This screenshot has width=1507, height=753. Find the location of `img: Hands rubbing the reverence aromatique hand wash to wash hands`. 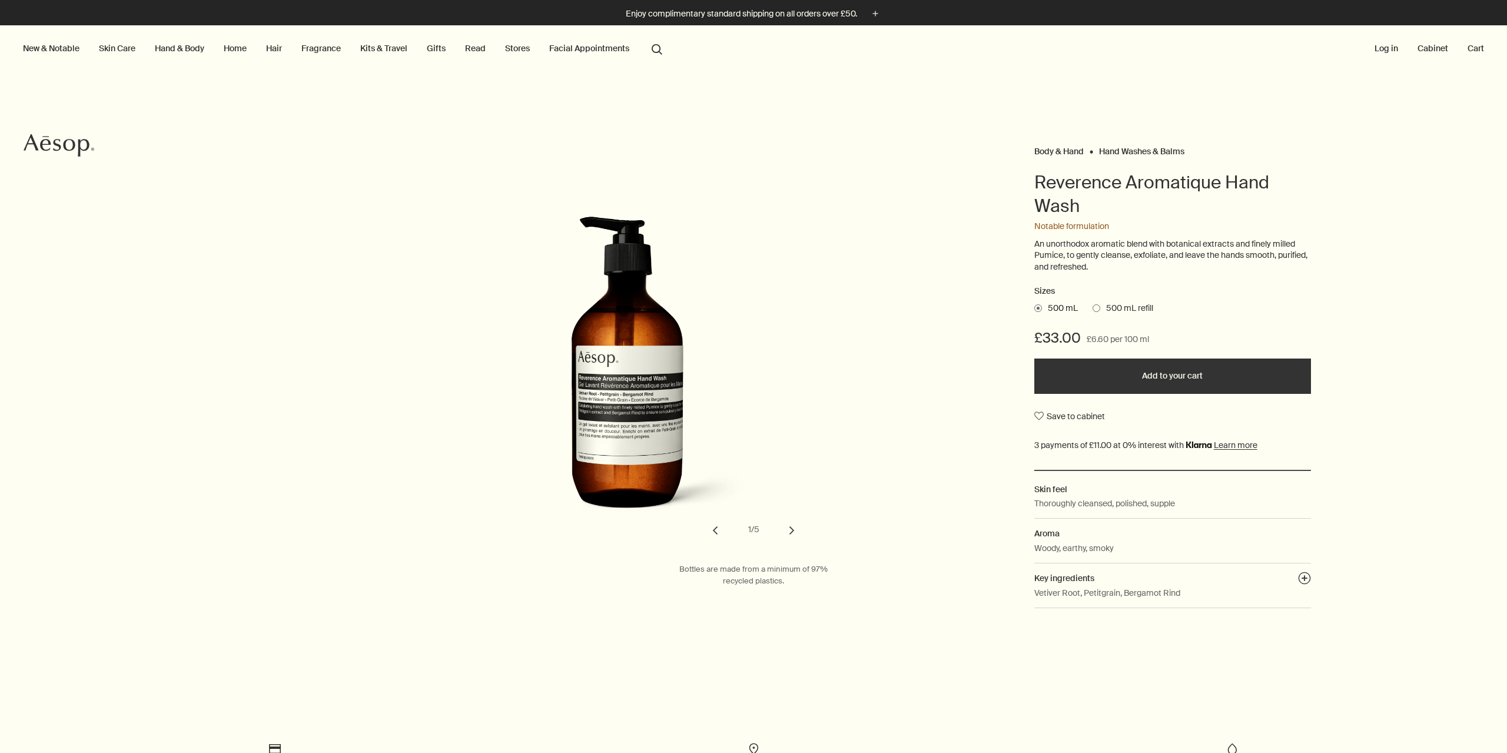

img: Hands rubbing the reverence aromatique hand wash to wash hands is located at coordinates (639, 372).